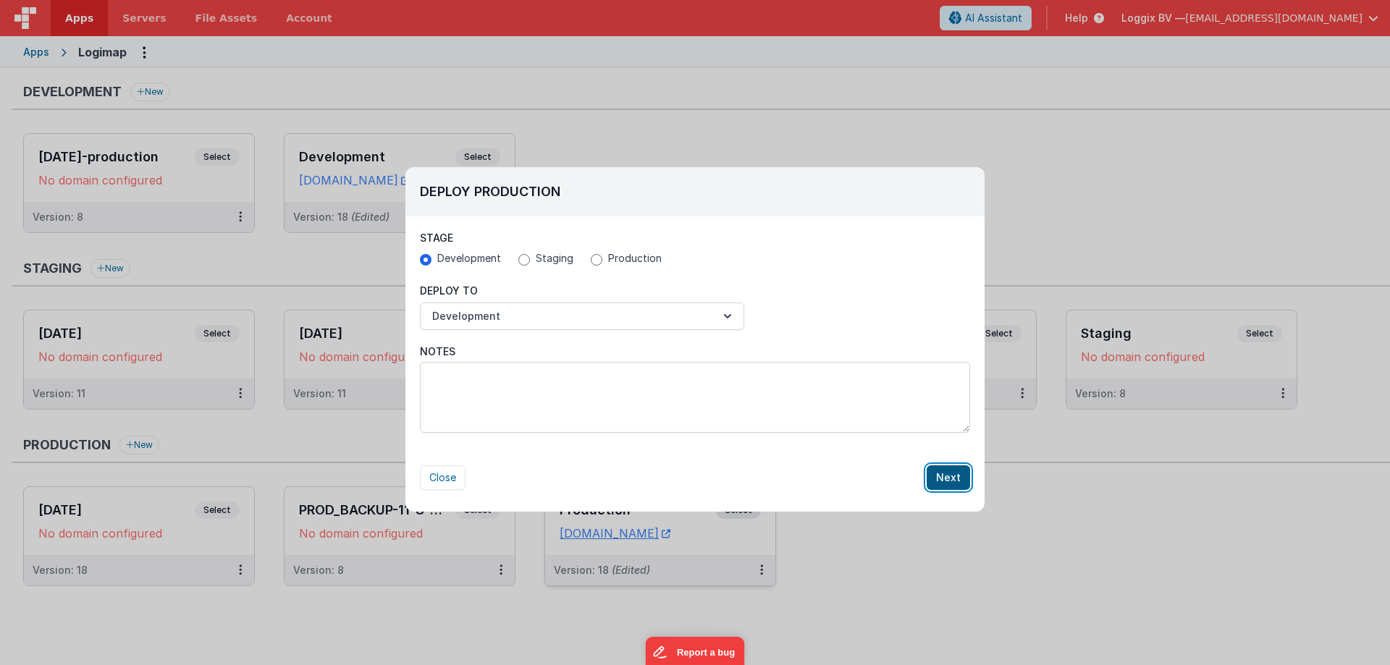 This screenshot has height=665, width=1390. I want to click on span: Production, so click(635, 258).